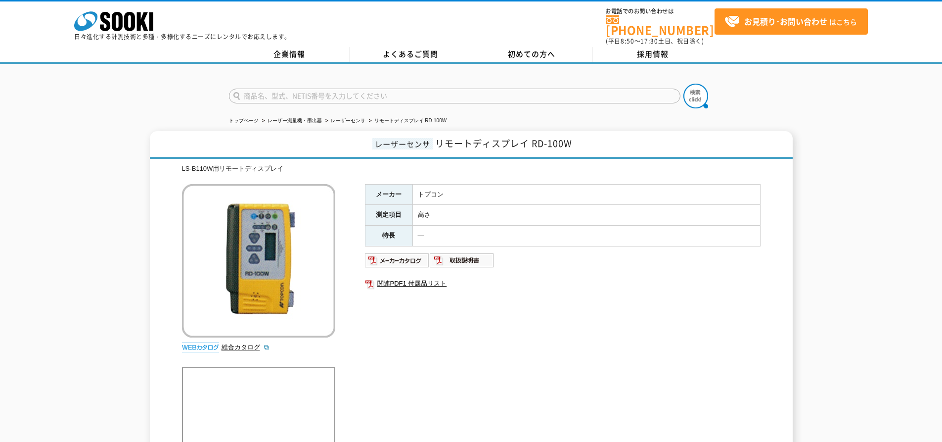  Describe the element at coordinates (454, 96) in the screenshot. I see `input: 商品名、型式、NETIS番号を入力してください` at that location.